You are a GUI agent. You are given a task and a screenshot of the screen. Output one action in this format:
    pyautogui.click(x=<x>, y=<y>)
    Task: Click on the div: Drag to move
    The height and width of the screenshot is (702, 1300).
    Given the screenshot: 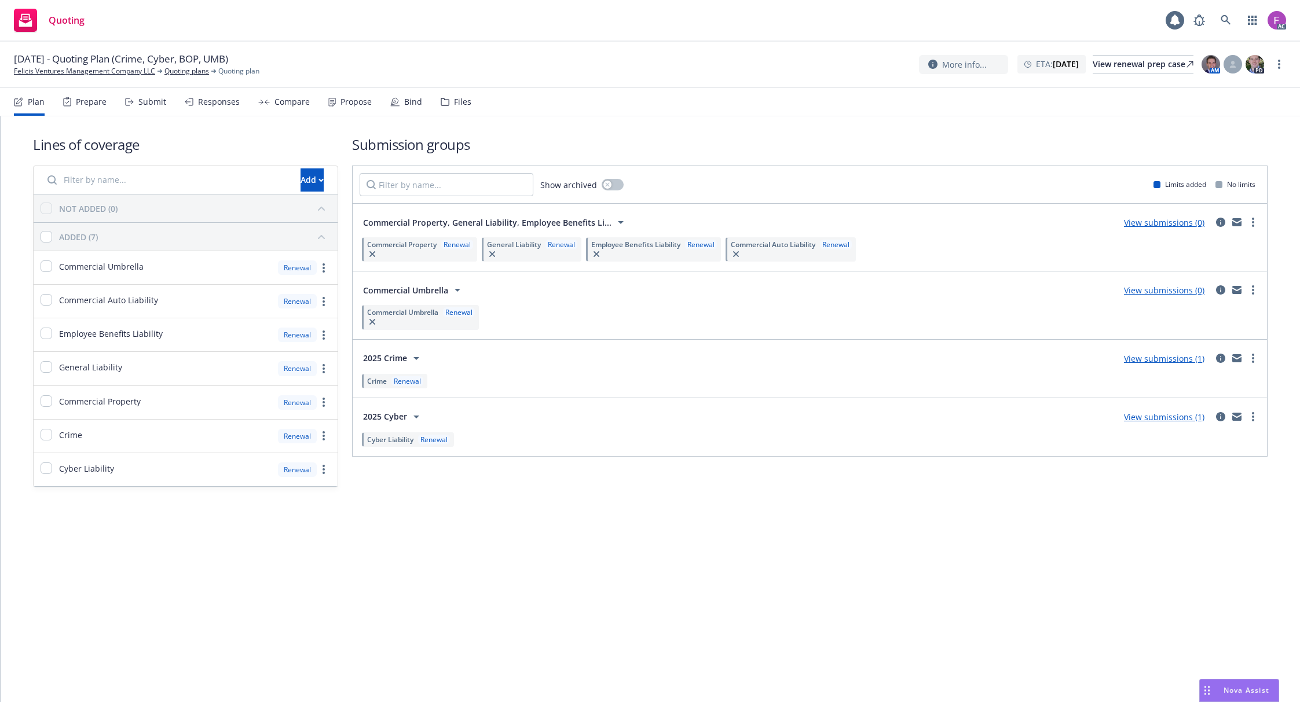 What is the action you would take?
    pyautogui.click(x=1206, y=691)
    